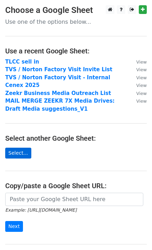 This screenshot has width=152, height=250. Describe the element at coordinates (76, 51) in the screenshot. I see `h4: Use a recent Google Sheet:` at that location.